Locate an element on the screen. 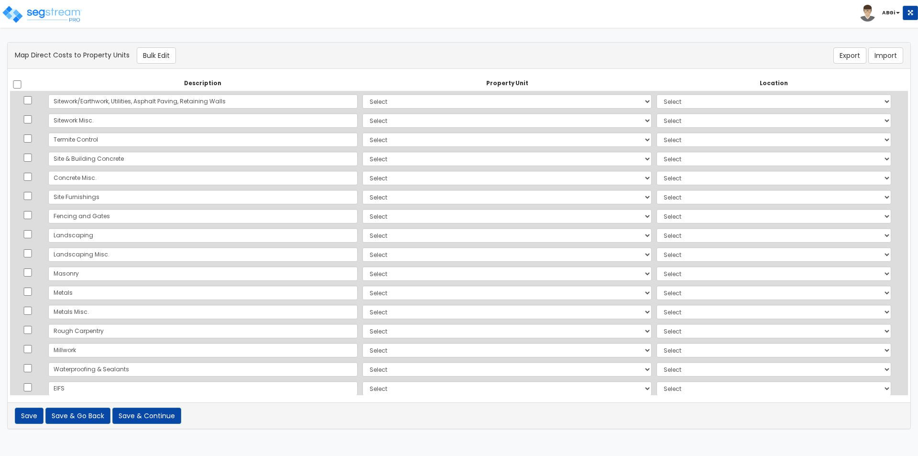 Image resolution: width=918 pixels, height=456 pixels. th: Description is located at coordinates (203, 84).